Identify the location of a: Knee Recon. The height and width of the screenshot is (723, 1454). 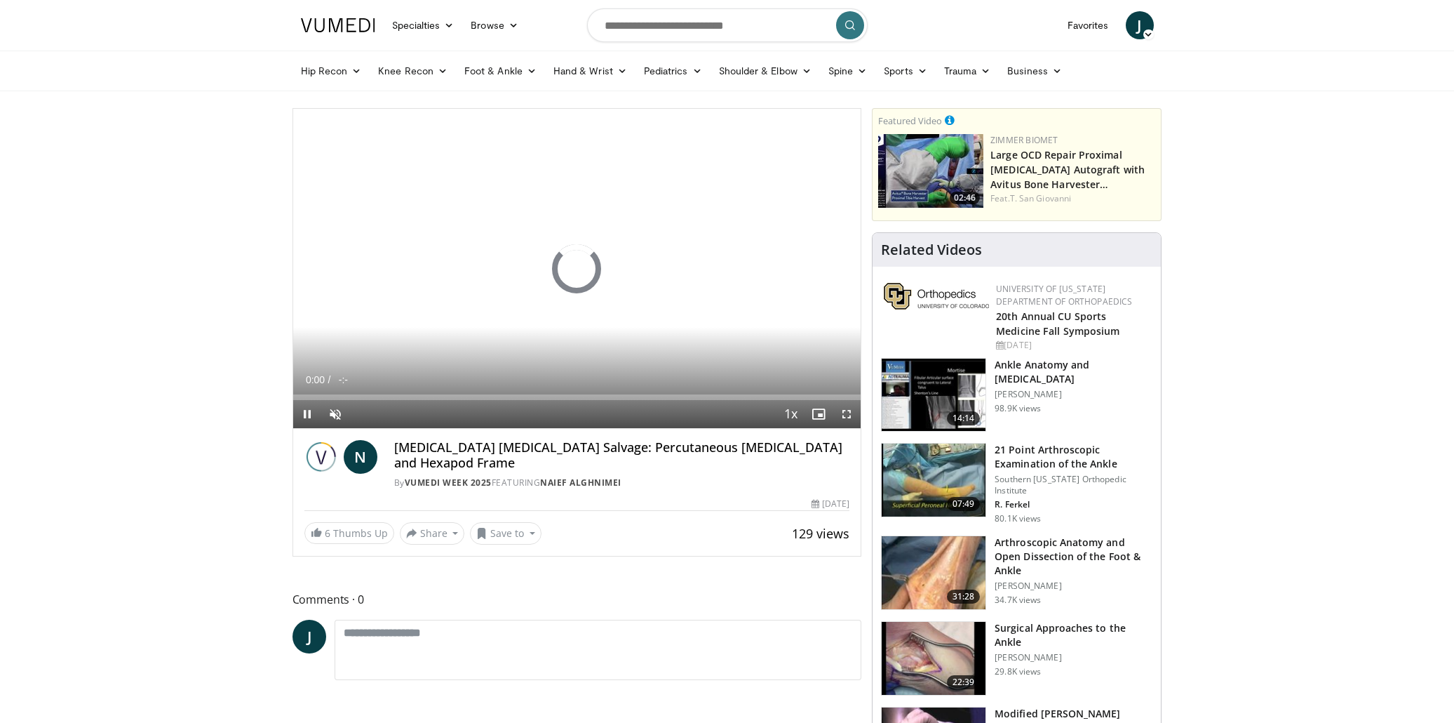
(413, 71).